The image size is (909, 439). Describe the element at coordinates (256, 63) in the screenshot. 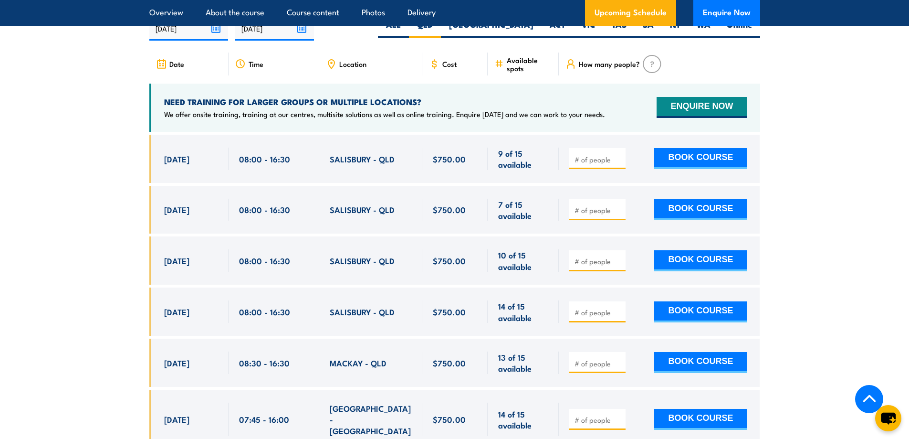

I see `span: Time` at that location.